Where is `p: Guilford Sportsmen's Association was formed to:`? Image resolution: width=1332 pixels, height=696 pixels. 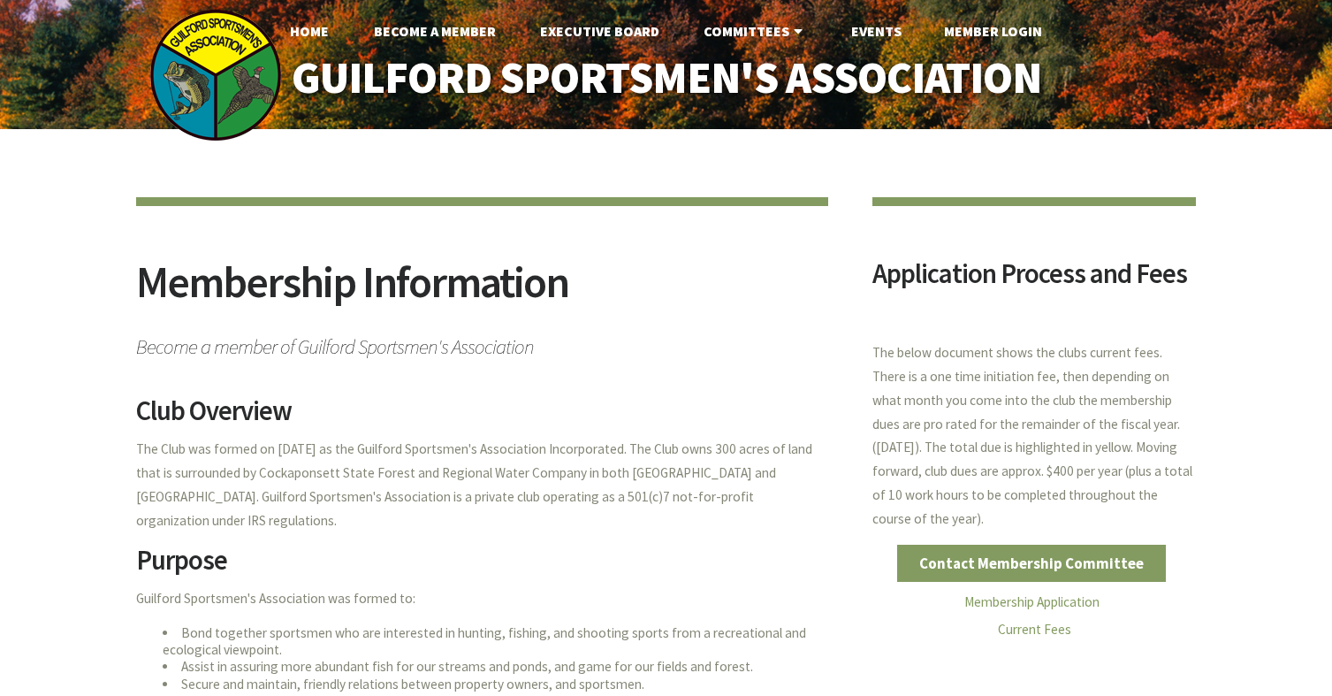 p: Guilford Sportsmen's Association was formed to: is located at coordinates (482, 598).